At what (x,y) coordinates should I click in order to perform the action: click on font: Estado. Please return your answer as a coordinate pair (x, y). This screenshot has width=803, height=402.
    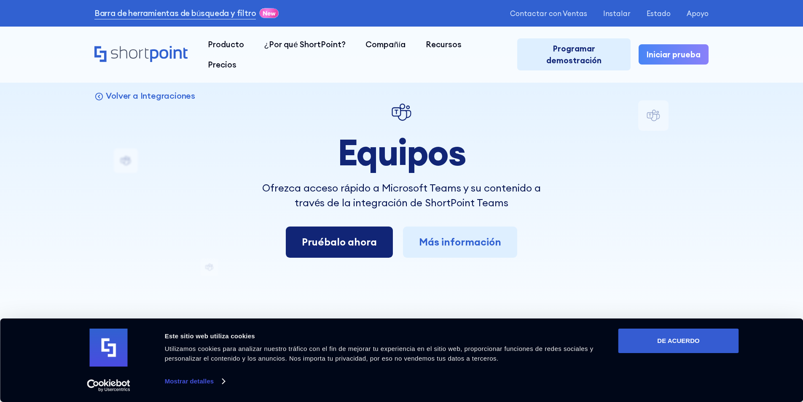
    Looking at the image, I should click on (659, 13).